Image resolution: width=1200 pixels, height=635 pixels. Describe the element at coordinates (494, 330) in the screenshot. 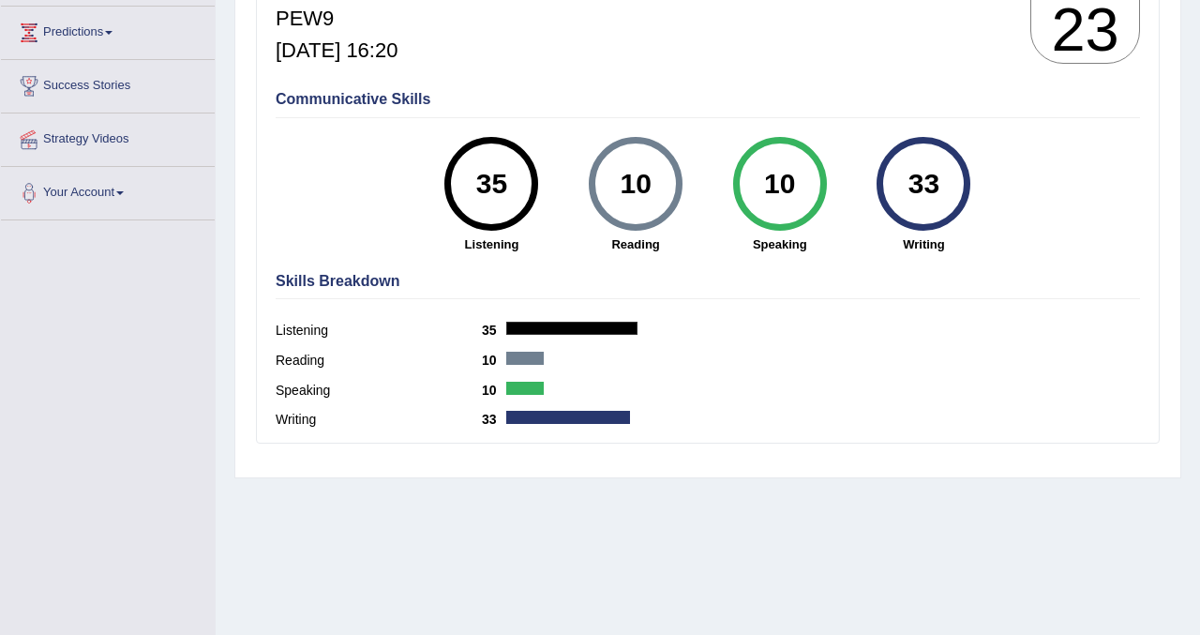

I see `b: 35` at that location.